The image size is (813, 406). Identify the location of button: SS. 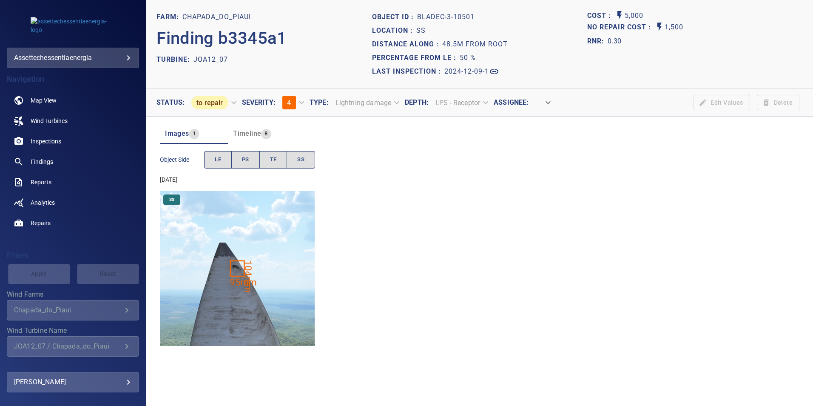
(301, 160).